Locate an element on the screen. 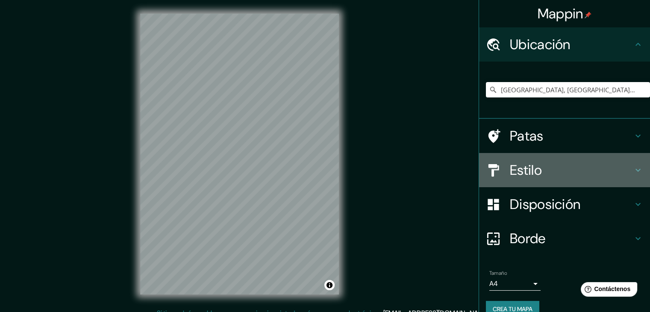 The image size is (650, 312). font: Mappin is located at coordinates (560, 14).